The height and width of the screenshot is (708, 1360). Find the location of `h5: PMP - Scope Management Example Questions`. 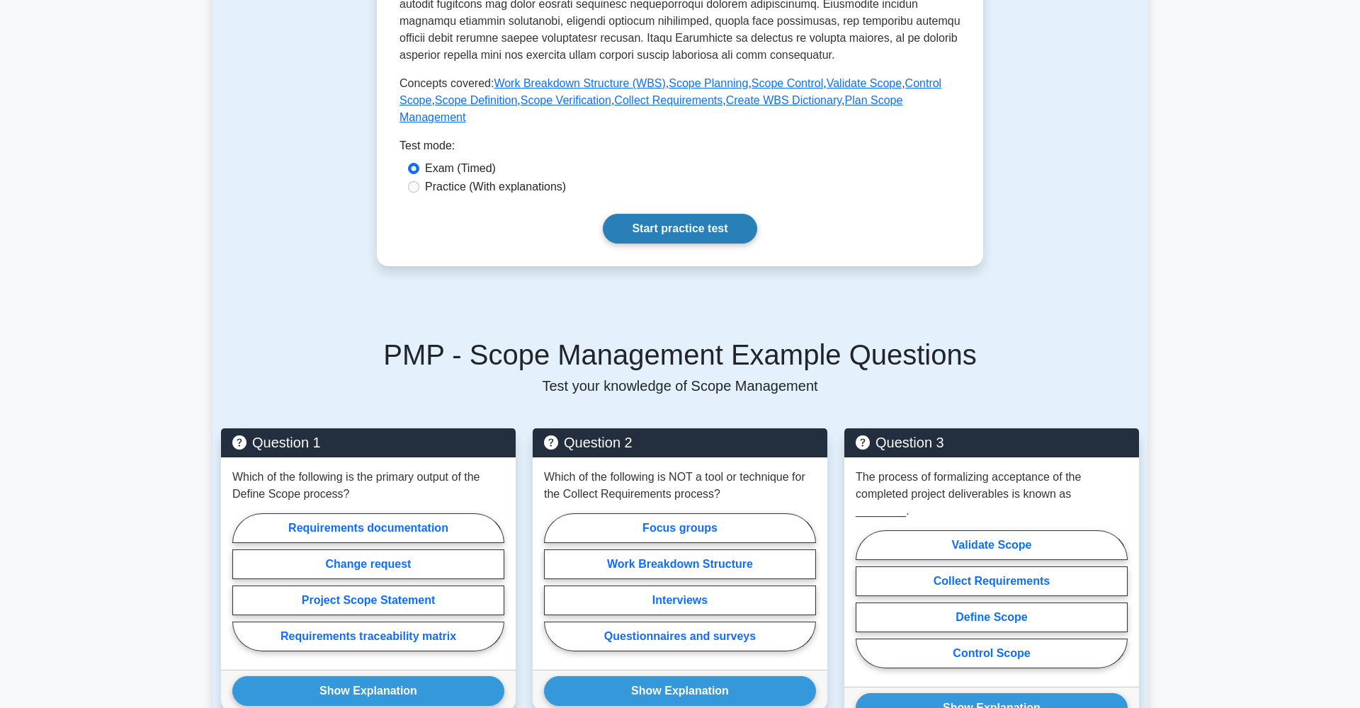

h5: PMP - Scope Management Example Questions is located at coordinates (680, 355).